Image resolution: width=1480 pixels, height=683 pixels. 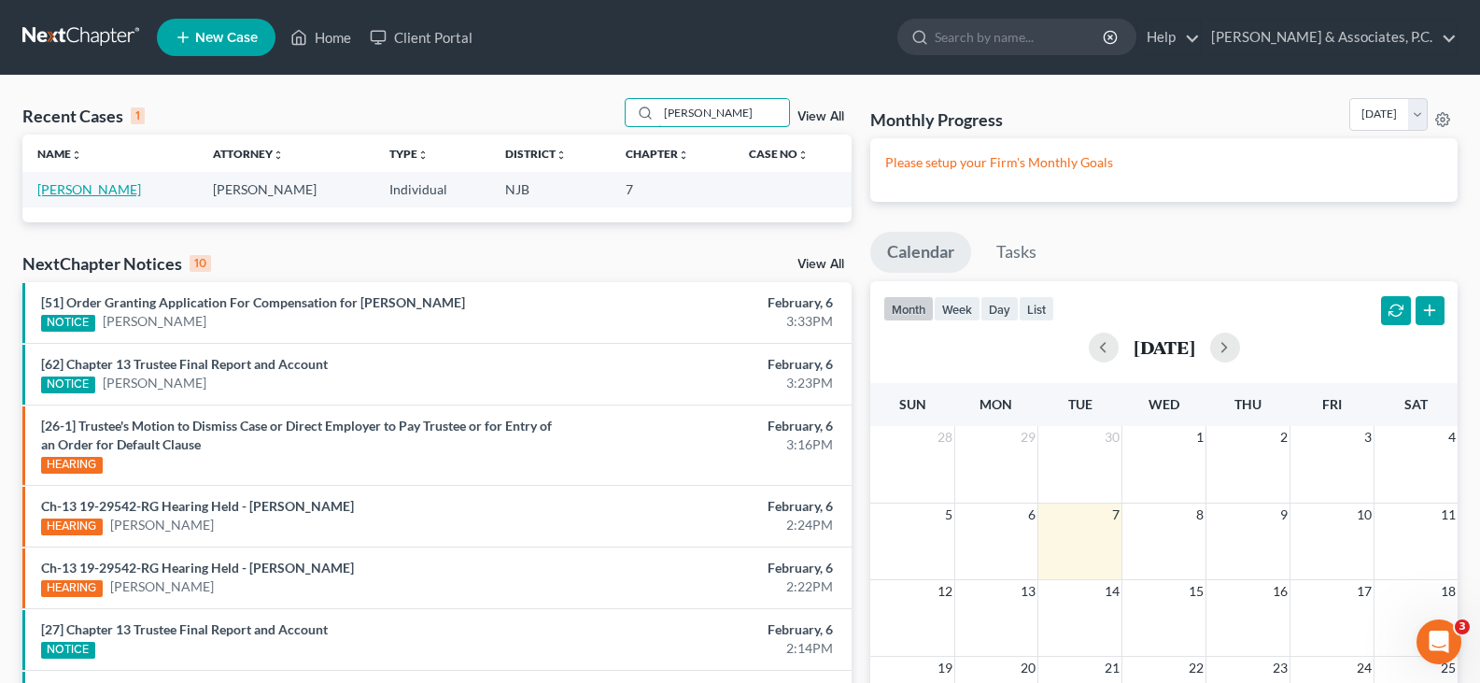 I want to click on div: 3:16PM, so click(x=707, y=444).